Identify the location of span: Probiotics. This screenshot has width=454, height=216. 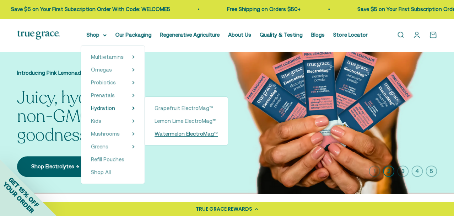
(103, 82).